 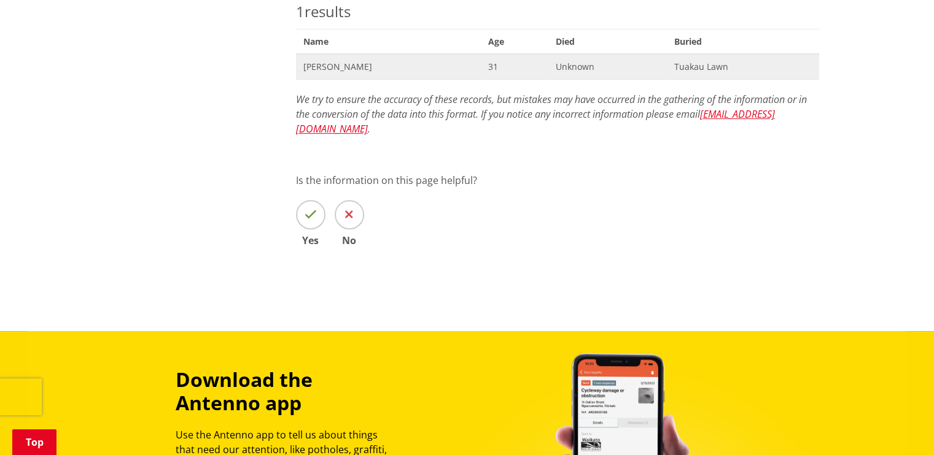 What do you see at coordinates (34, 443) in the screenshot?
I see `a: Top` at bounding box center [34, 443].